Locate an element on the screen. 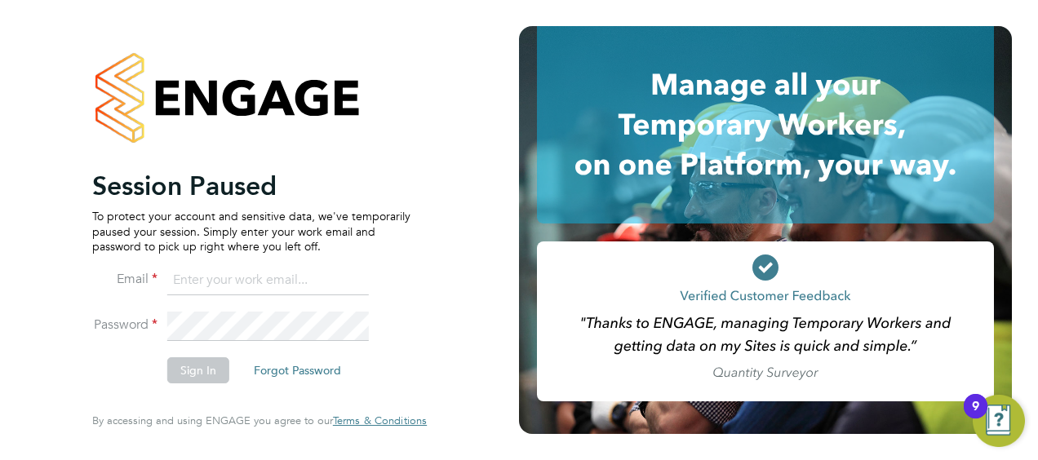 Image resolution: width=1038 pixels, height=460 pixels. span: By accessing and using ENGAGE you agree to our is located at coordinates (259, 420).